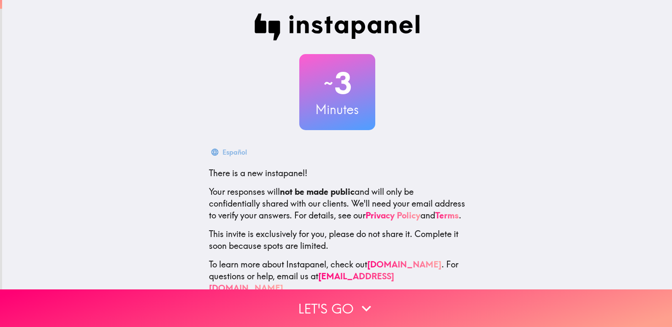 Image resolution: width=672 pixels, height=327 pixels. I want to click on h3: Minutes, so click(337, 109).